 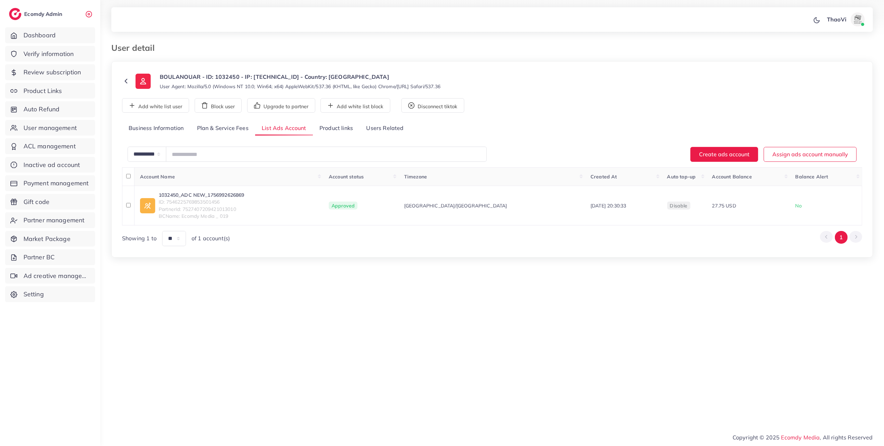 What do you see at coordinates (385, 128) in the screenshot?
I see `a: Users Related` at bounding box center [385, 128].